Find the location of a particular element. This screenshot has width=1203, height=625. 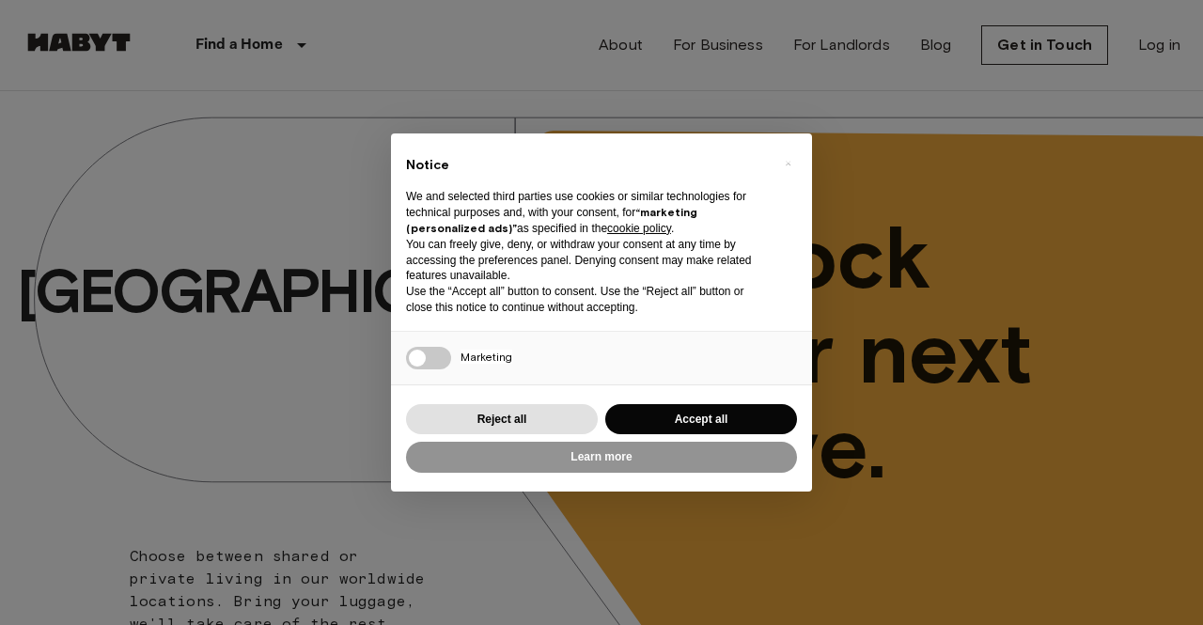

span: Marketing is located at coordinates (486, 356).